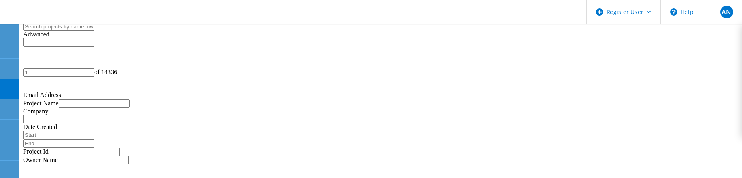 This screenshot has width=742, height=178. Describe the element at coordinates (51, 19) in the screenshot. I see `a: Live Optics Dashboard` at that location.